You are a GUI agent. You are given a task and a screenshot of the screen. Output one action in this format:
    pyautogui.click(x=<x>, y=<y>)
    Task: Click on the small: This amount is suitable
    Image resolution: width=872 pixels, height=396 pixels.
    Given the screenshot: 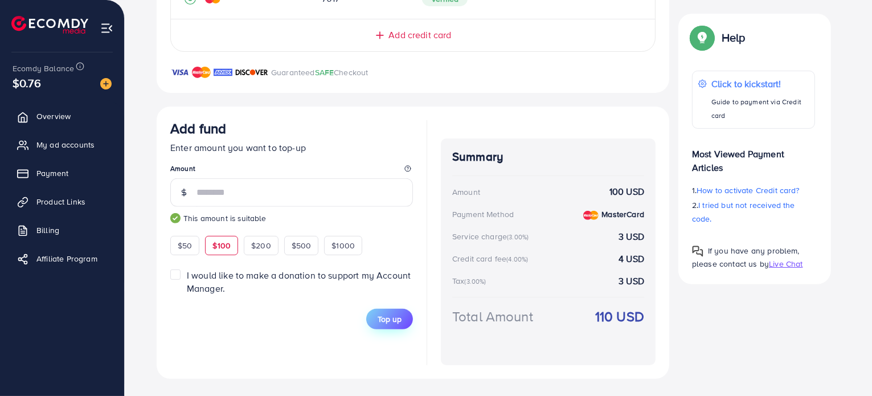 What is the action you would take?
    pyautogui.click(x=292, y=218)
    